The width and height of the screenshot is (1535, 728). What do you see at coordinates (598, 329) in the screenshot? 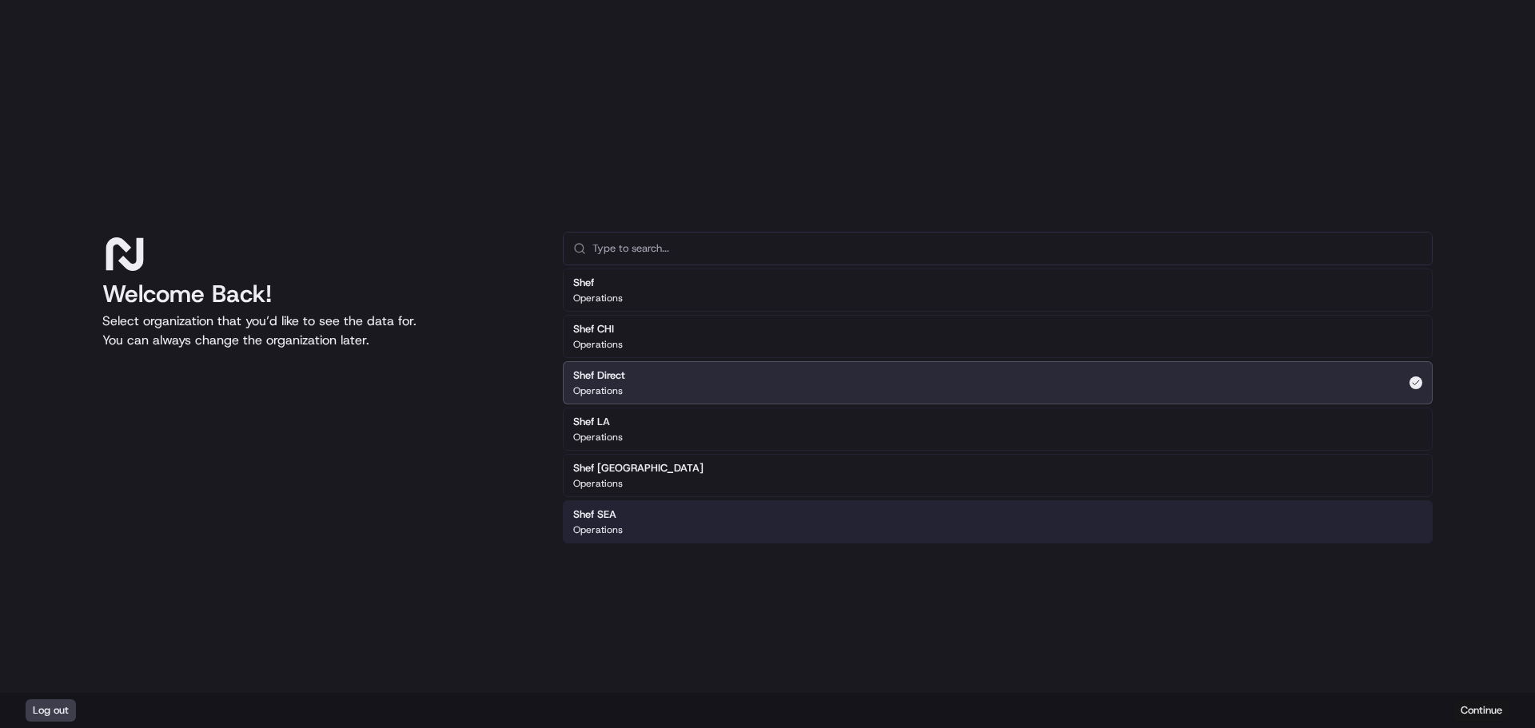
I see `h2: Shef CHI` at bounding box center [598, 329].